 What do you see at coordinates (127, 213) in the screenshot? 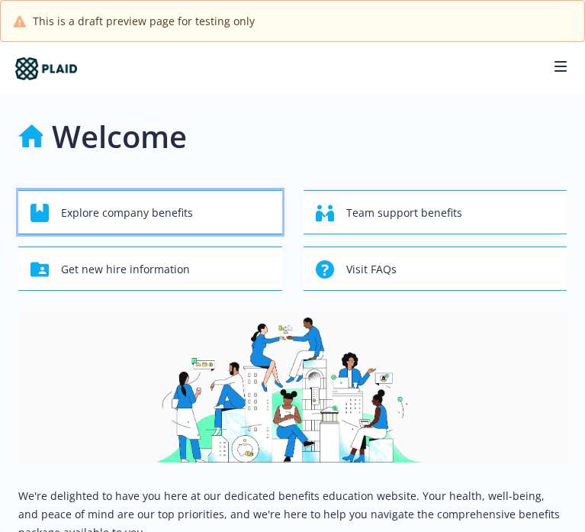
I see `span: Explore company benefits` at bounding box center [127, 213].